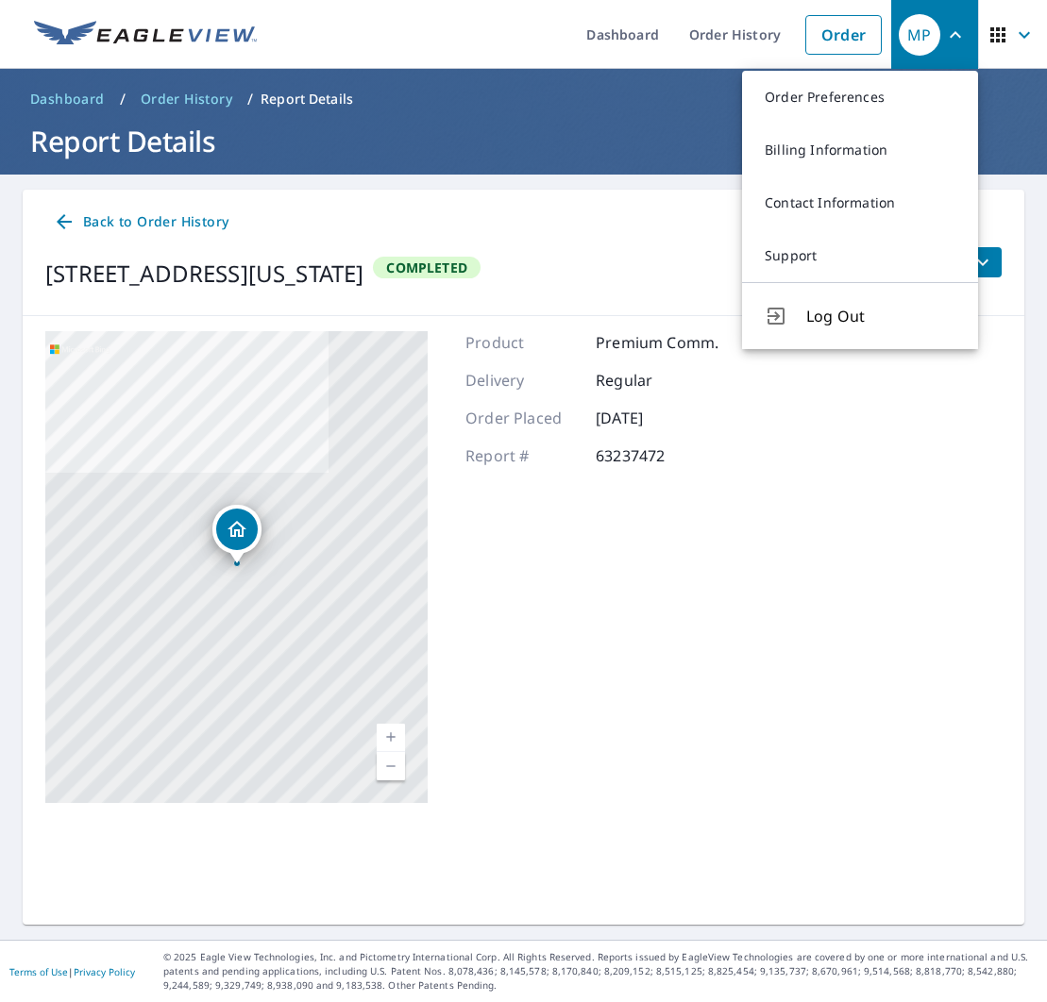  I want to click on div: Dropped pin, building 1, Residential property, 1831 Missouri St San Diego, CA 92109, so click(237, 534).